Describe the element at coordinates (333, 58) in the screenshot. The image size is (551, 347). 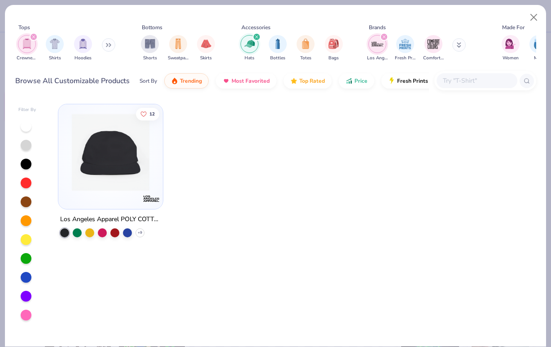
I see `span: Bags` at that location.